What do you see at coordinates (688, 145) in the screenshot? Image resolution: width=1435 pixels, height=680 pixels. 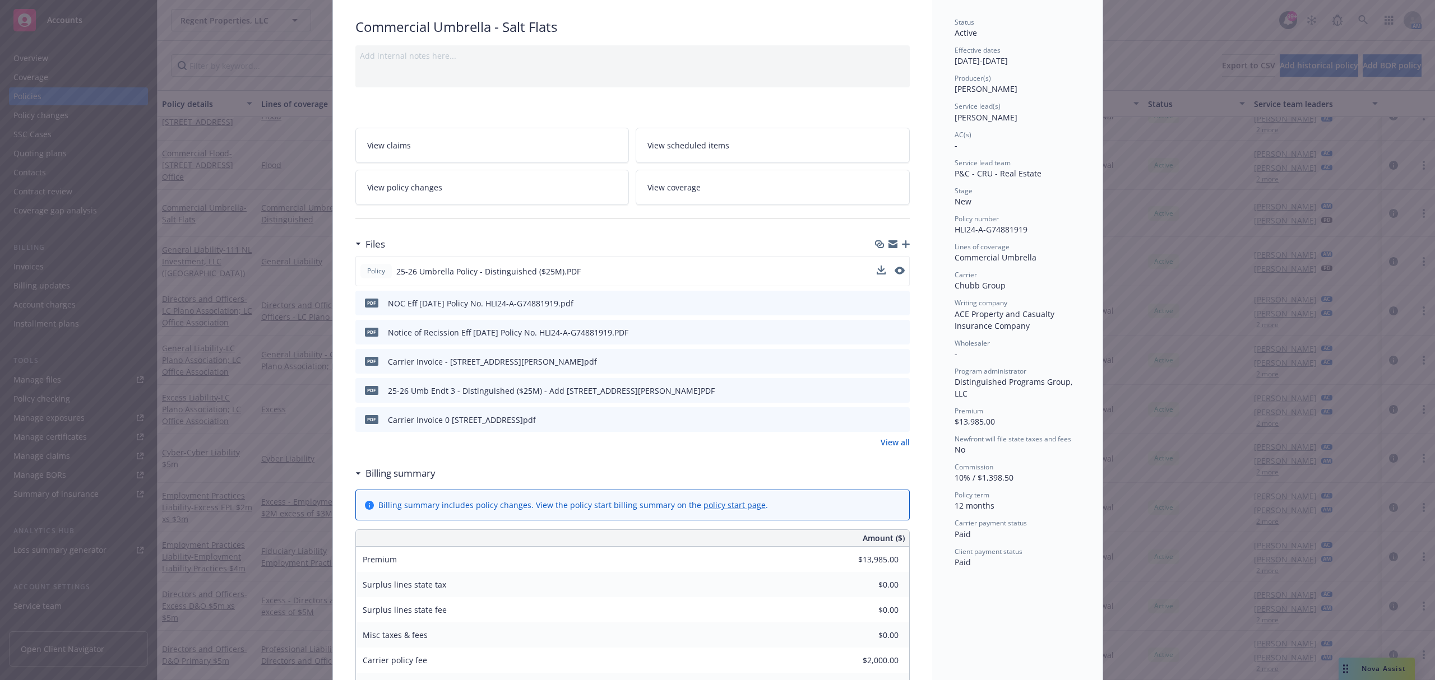 I see `span: View scheduled items` at bounding box center [688, 145].